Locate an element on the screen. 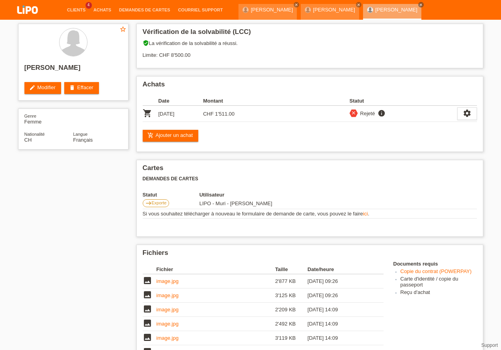 The height and width of the screenshot is (350, 501). td: 3'119 KB is located at coordinates (292, 338).